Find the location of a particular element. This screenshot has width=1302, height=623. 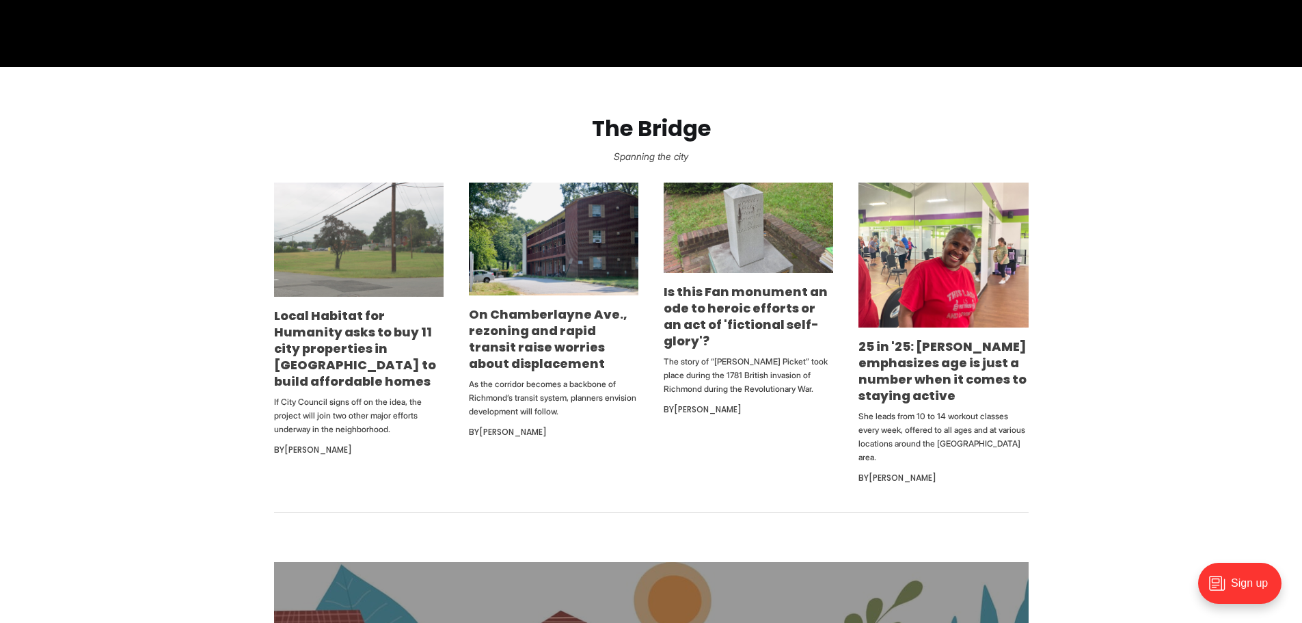

img: Is this Fan monument an ode to heroic efforts or an act of 'fictional self-glory'? is located at coordinates (748, 228).